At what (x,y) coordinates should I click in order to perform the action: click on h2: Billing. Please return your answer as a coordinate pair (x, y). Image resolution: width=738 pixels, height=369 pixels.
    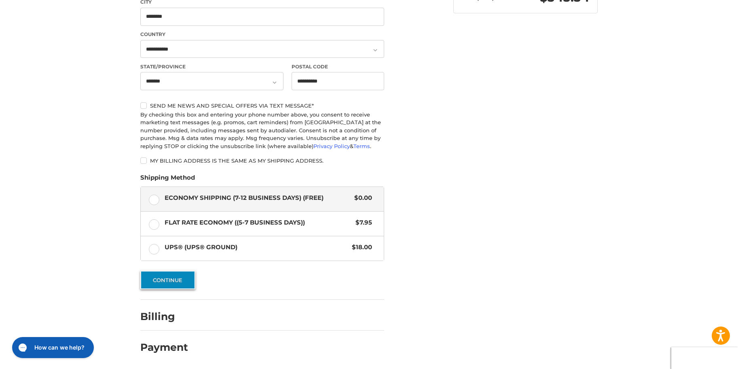
    Looking at the image, I should click on (164, 316).